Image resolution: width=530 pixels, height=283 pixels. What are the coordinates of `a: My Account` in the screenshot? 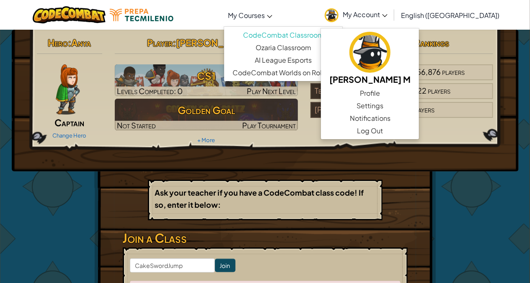 It's located at (356, 15).